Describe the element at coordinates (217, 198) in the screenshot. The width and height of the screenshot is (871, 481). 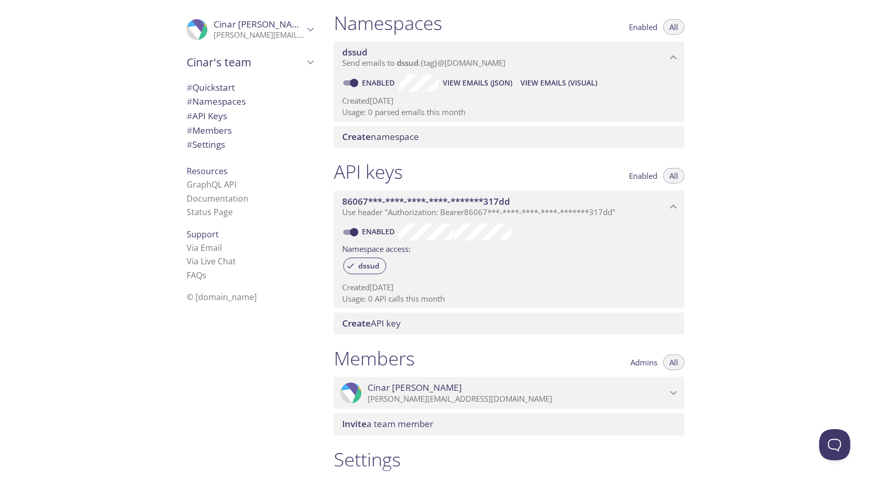
I see `a: Documentation` at that location.